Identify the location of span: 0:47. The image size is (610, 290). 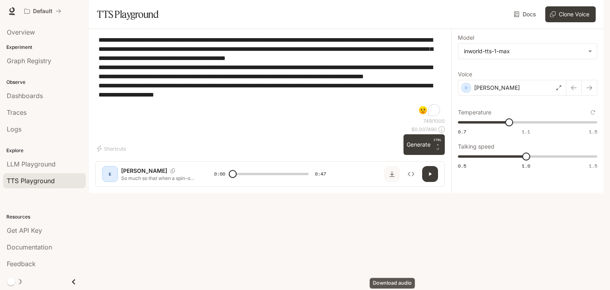
(321, 174).